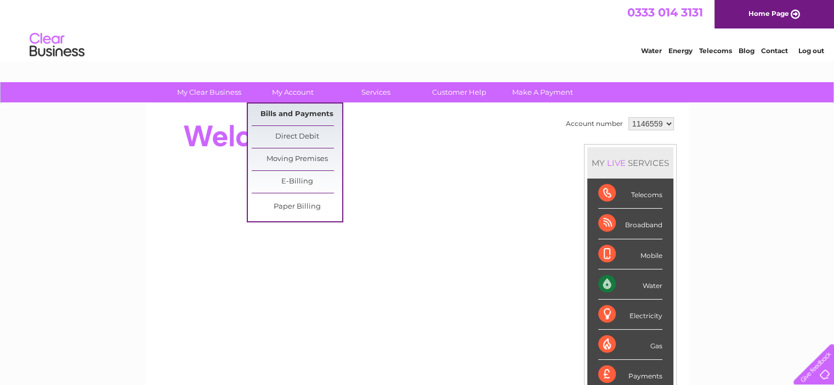 The height and width of the screenshot is (385, 834). Describe the element at coordinates (542, 92) in the screenshot. I see `a: Make A Payment` at that location.